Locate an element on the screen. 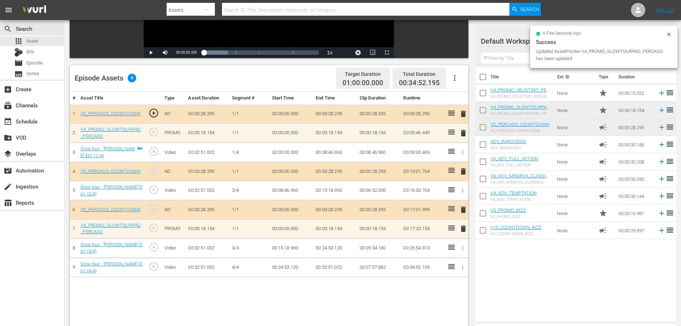 This screenshot has height=326, width=681. div: V5_PERCASO_COUNTDOWN is located at coordinates (520, 130).